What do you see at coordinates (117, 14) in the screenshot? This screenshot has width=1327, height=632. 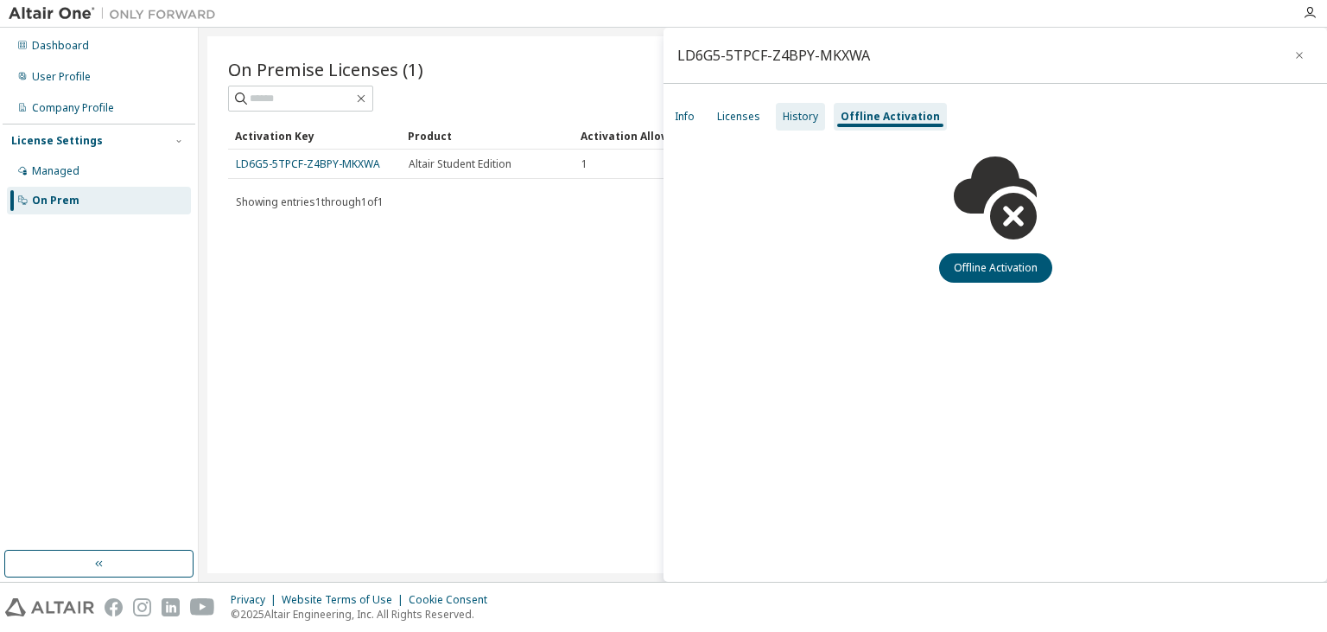 I see `img: Altair One` at bounding box center [117, 14].